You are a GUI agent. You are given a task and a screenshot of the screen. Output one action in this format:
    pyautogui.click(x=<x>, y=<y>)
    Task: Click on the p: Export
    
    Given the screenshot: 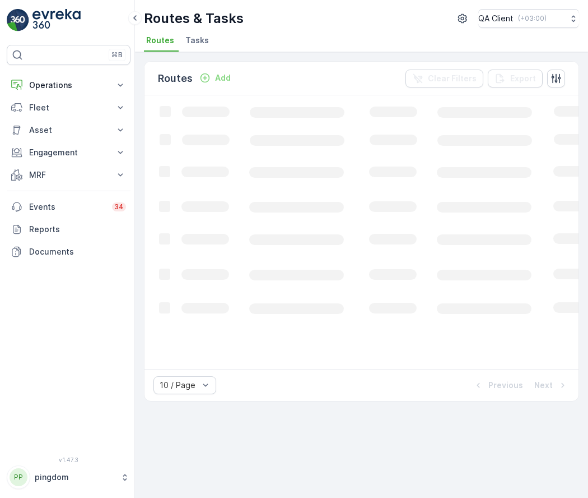 What is the action you would take?
    pyautogui.click(x=523, y=78)
    